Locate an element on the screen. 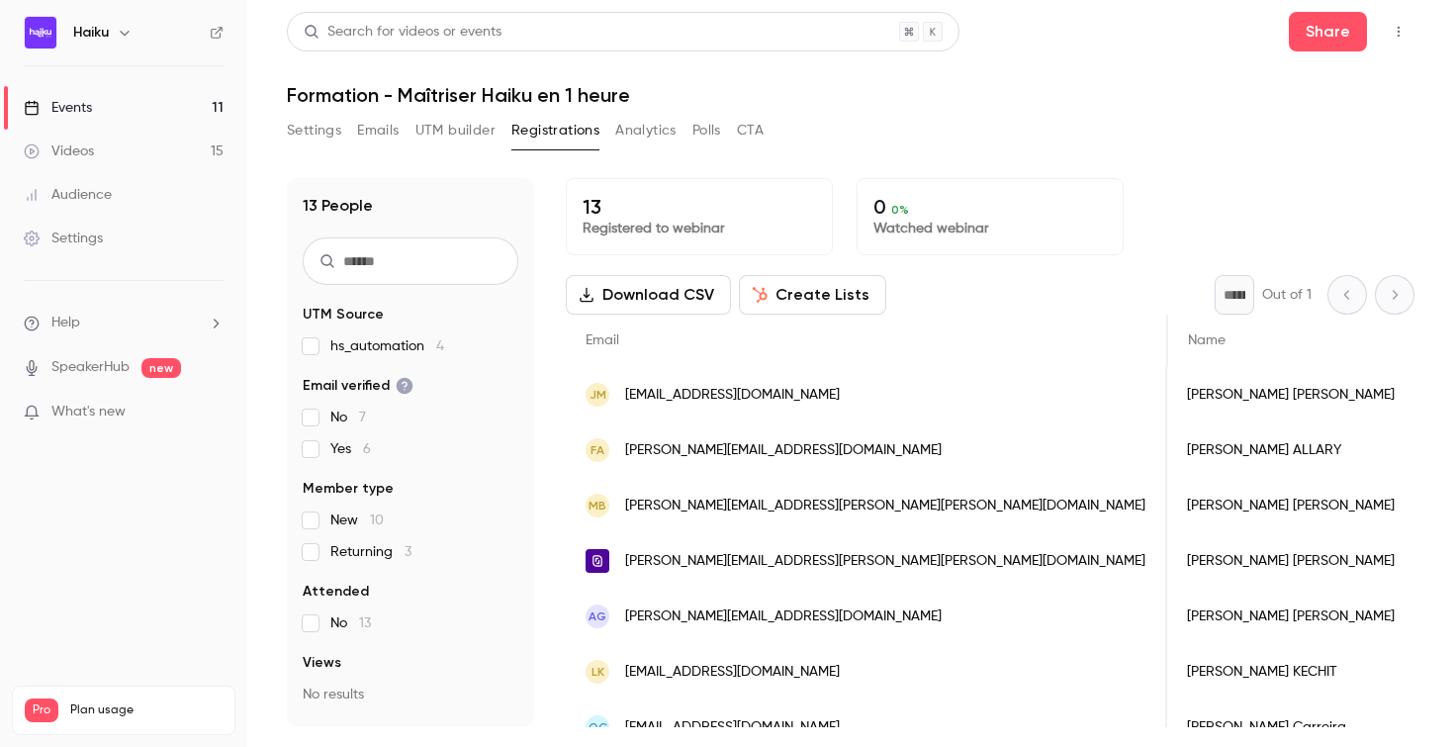 The width and height of the screenshot is (1454, 747). span: 0 % is located at coordinates (900, 210).